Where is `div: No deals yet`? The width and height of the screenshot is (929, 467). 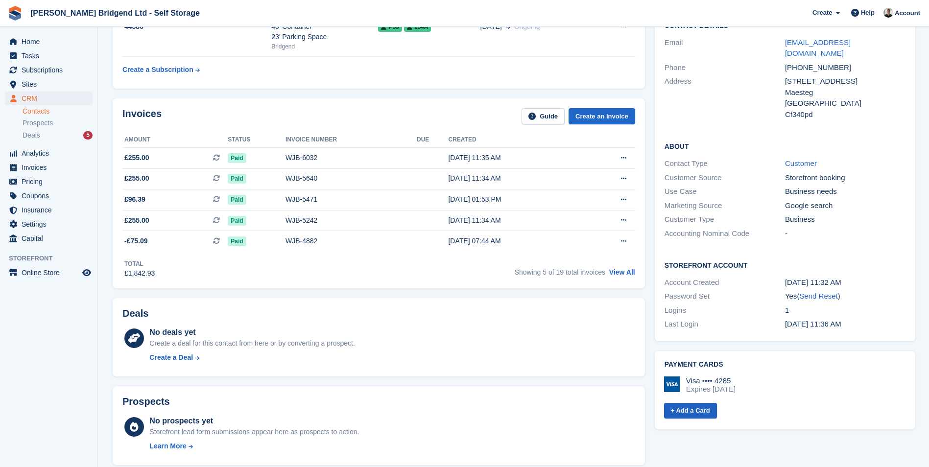
div: No deals yet is located at coordinates (252, 332).